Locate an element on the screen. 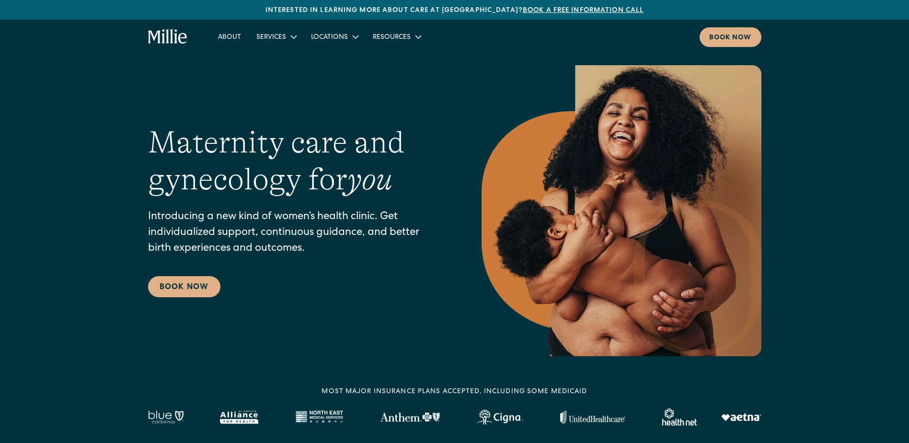 The width and height of the screenshot is (909, 443). a: Book now is located at coordinates (731, 37).